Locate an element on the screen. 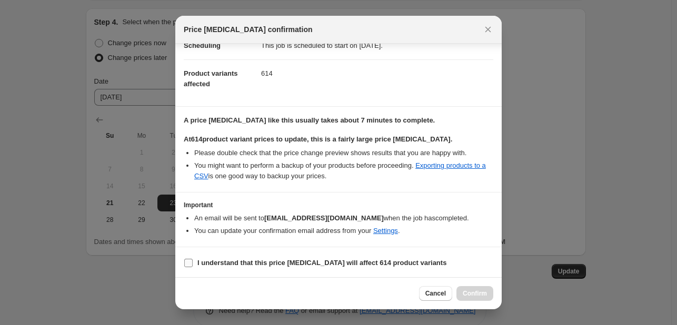  li: Please double check that the price change preview shows results that you are happy with. is located at coordinates (344, 153).